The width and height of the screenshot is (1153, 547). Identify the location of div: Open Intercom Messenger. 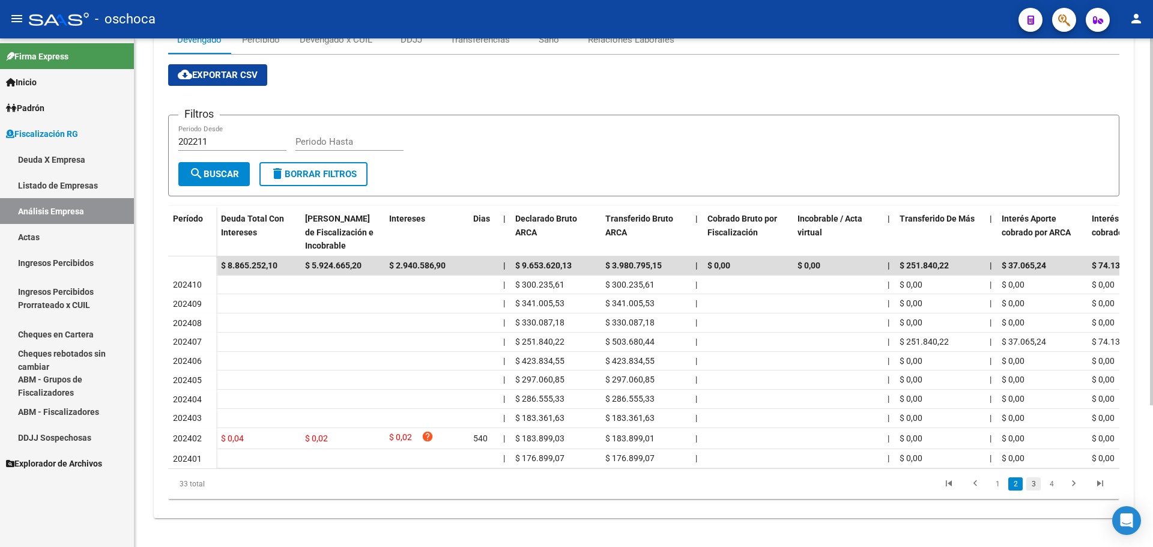
(1127, 521).